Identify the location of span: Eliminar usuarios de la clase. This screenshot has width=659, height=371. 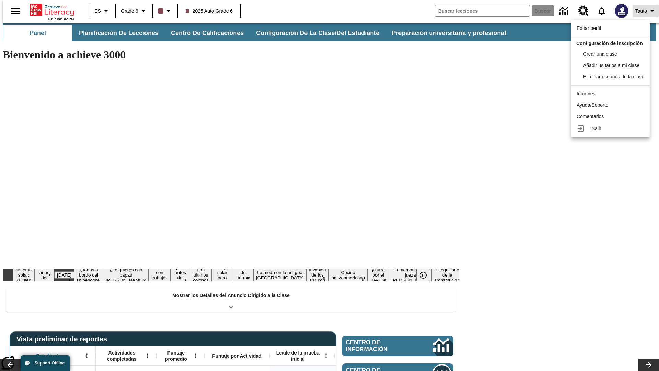
(614, 77).